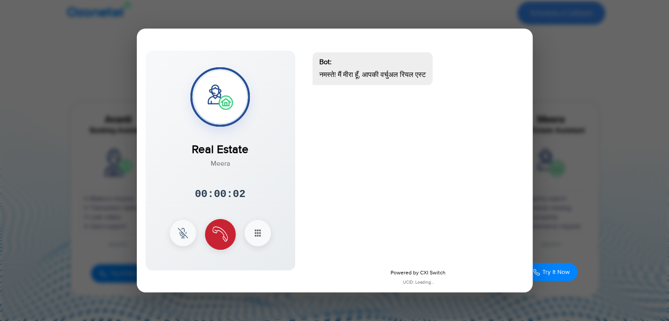  What do you see at coordinates (373, 75) in the screenshot?
I see `p: नमस्ते! मैं मीरा हूँ, आपकी वर्चुअल रियल एस्ट` at bounding box center [373, 75].